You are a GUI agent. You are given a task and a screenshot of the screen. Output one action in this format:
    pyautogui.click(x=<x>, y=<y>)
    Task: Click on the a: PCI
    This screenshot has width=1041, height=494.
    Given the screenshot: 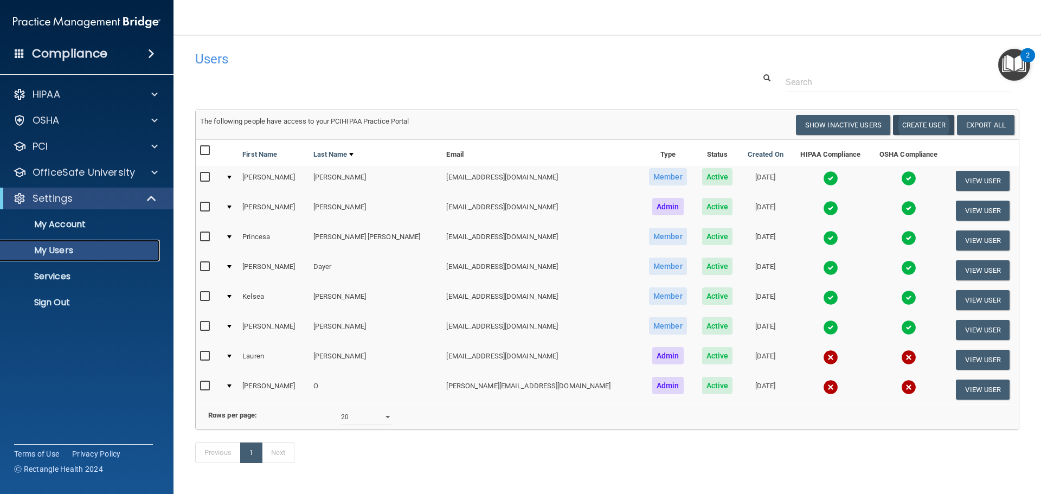 What is the action you would take?
    pyautogui.click(x=85, y=146)
    